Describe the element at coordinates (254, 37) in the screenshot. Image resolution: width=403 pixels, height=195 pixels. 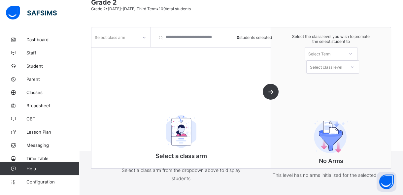
I see `span: students selected` at that location.